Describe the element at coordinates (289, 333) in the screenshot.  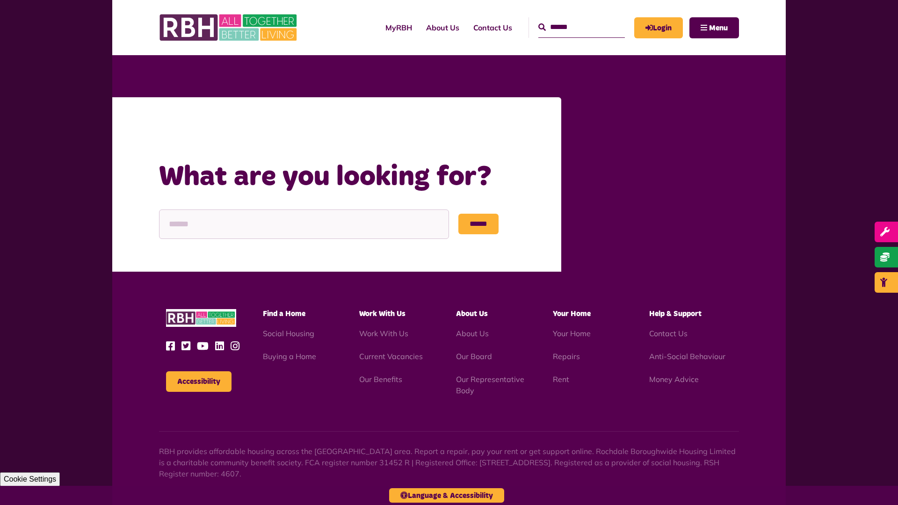
I see `a: Social Housing` at that location.